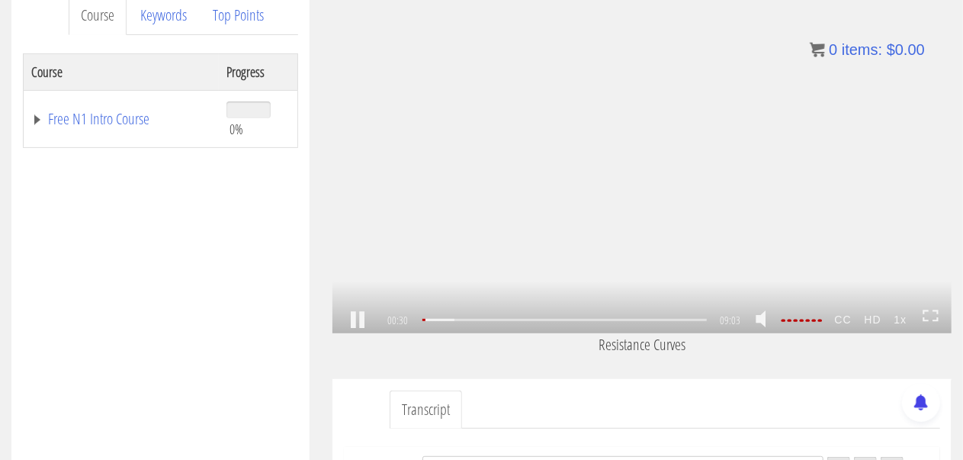  I want to click on th: Course, so click(121, 72).